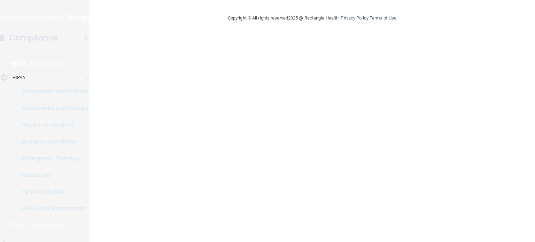 Image resolution: width=535 pixels, height=242 pixels. I want to click on p: Resources, so click(52, 175).